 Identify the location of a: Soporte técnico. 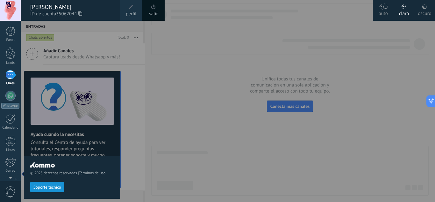
(47, 186).